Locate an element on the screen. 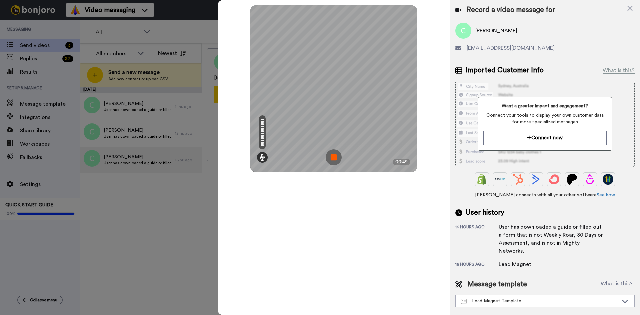 This screenshot has height=315, width=640. img: ActiveCampaign is located at coordinates (536, 179).